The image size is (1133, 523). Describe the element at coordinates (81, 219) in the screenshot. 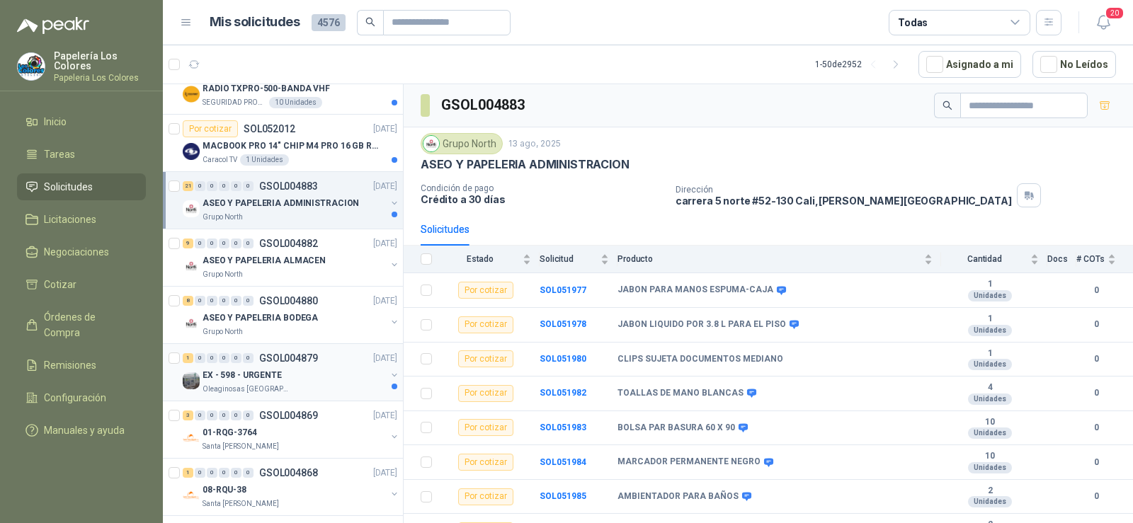

I see `a: Licitaciones` at that location.